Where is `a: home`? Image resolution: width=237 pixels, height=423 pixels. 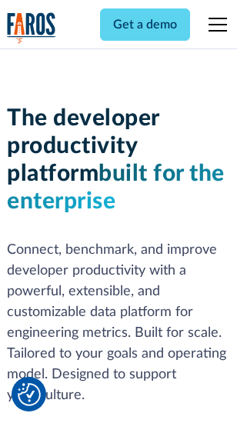 a: home is located at coordinates (32, 28).